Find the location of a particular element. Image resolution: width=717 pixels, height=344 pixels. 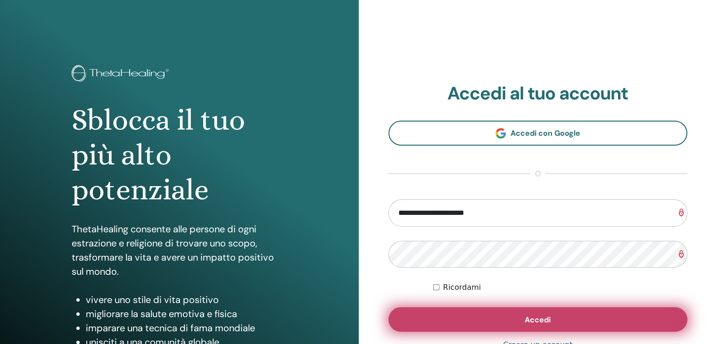

button: Accedi is located at coordinates (538, 320).